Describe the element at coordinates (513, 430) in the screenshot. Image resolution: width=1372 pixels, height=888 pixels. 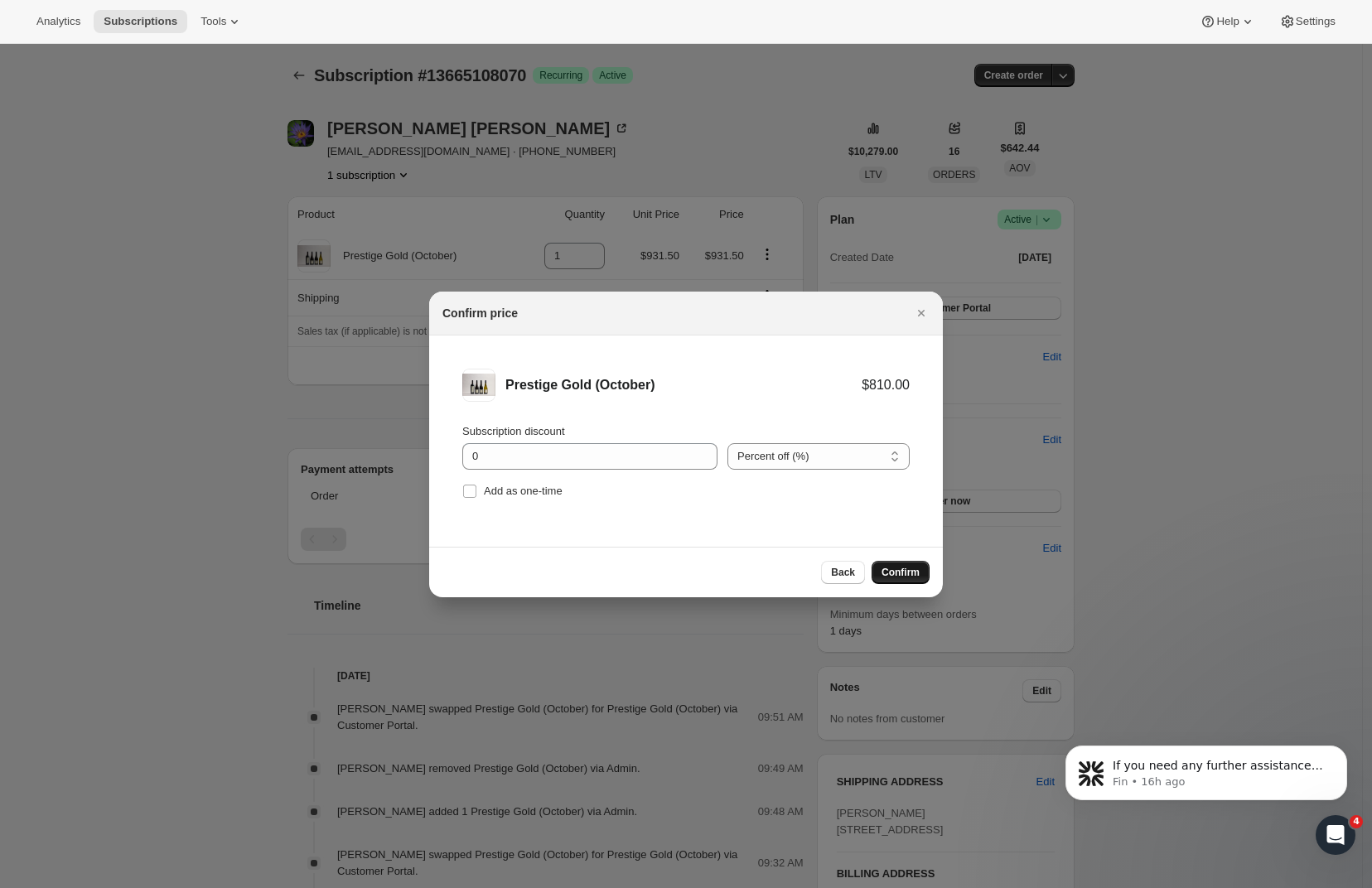
I see `span: Subscription discount` at that location.